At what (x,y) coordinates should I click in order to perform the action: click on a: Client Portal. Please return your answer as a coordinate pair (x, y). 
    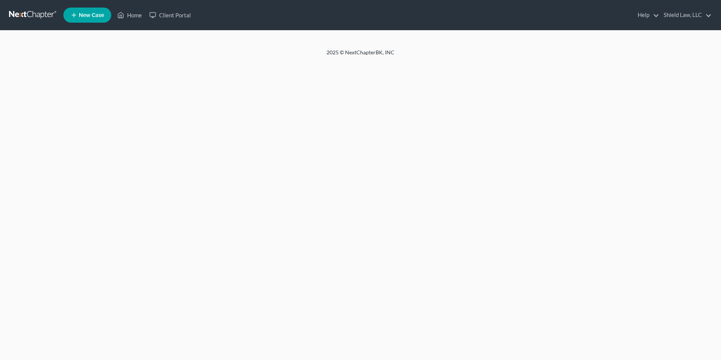
    Looking at the image, I should click on (170, 15).